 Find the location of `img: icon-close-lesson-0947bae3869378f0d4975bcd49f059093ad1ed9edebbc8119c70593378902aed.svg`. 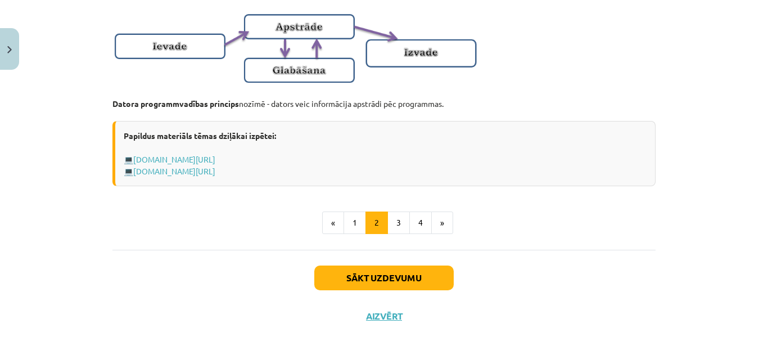

img: icon-close-lesson-0947bae3869378f0d4975bcd49f059093ad1ed9edebbc8119c70593378902aed.svg is located at coordinates (10, 49).